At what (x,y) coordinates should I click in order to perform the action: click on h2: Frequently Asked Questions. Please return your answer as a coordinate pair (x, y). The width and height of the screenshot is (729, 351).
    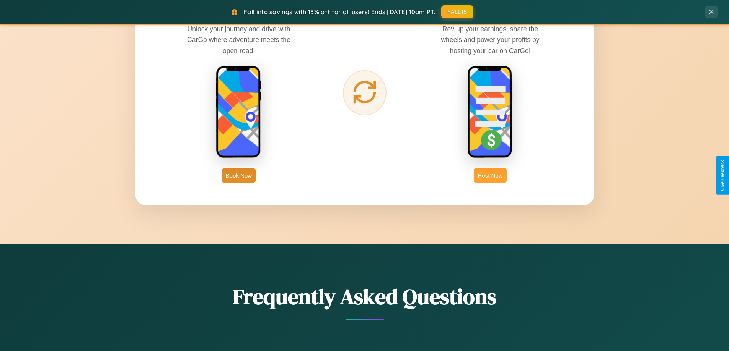
    Looking at the image, I should click on (364, 297).